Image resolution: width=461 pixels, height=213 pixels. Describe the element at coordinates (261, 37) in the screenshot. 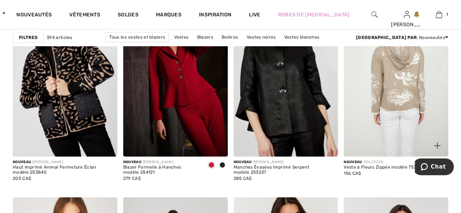

I see `a: Vestes noires` at that location.